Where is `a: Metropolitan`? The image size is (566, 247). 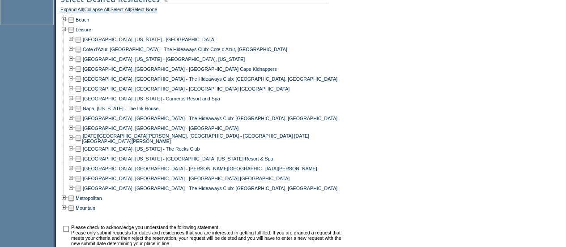 a: Metropolitan is located at coordinates (89, 198).